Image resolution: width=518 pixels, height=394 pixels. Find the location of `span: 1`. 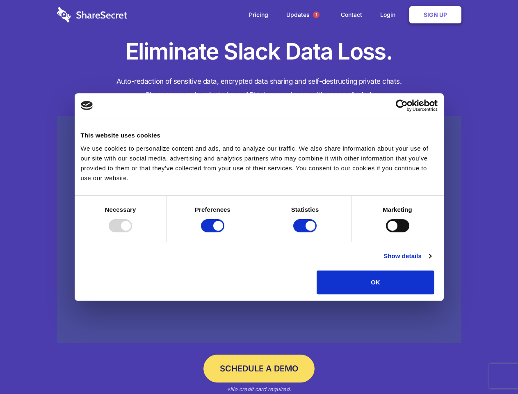

span: 1 is located at coordinates (316, 15).